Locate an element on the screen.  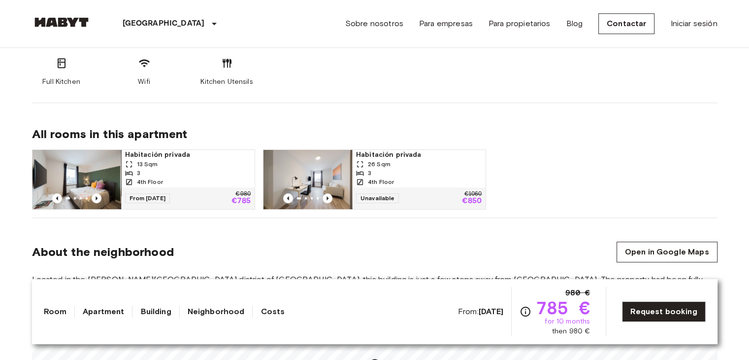
span: then 980 € is located at coordinates (572, 331).